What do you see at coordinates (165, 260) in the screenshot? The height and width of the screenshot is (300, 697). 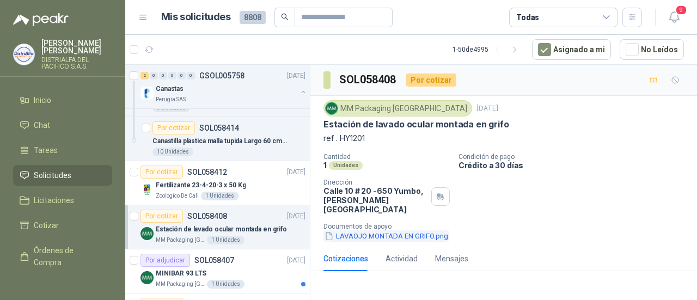 I see `div: Por adjudicar` at bounding box center [165, 260].